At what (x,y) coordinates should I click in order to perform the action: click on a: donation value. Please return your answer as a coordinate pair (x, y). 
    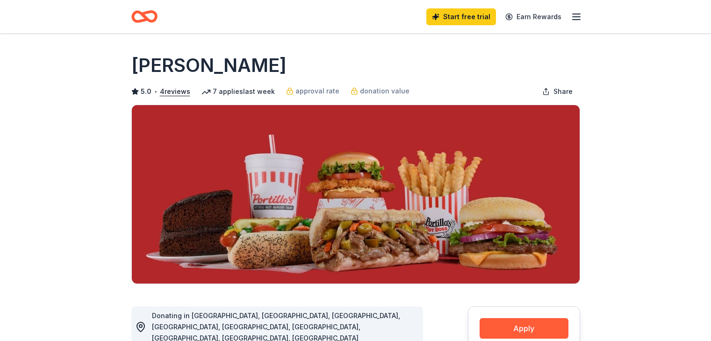
    Looking at the image, I should click on (380, 91).